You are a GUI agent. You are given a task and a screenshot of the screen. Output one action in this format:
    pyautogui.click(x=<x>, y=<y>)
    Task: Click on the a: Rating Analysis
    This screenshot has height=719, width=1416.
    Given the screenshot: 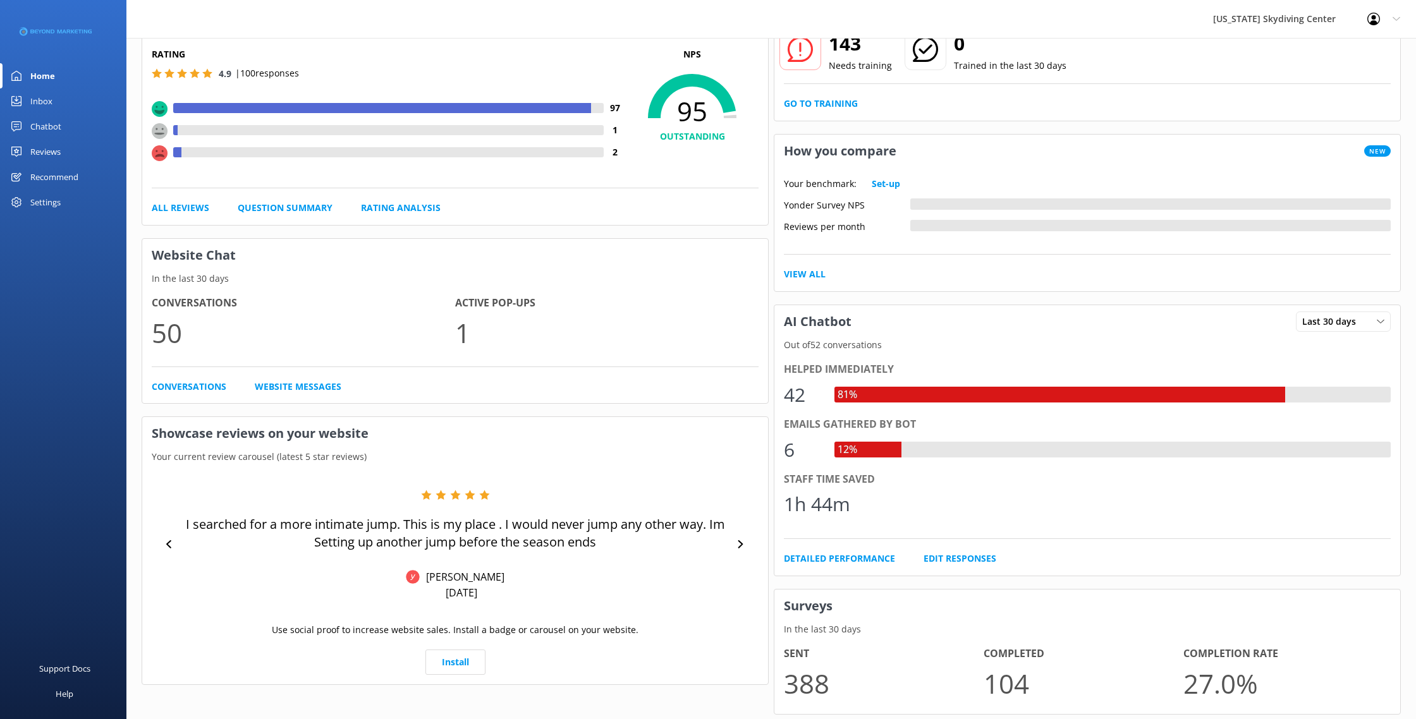 What is the action you would take?
    pyautogui.click(x=401, y=208)
    